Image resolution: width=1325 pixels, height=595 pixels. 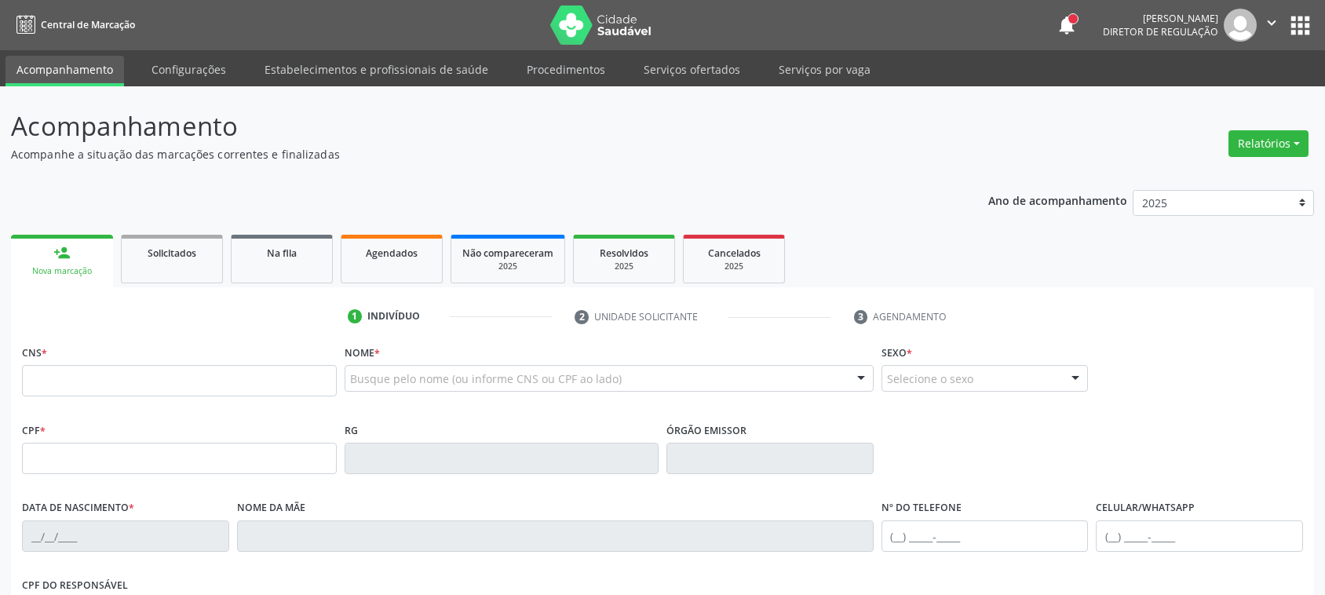 I want to click on span: Solicitados, so click(x=172, y=253).